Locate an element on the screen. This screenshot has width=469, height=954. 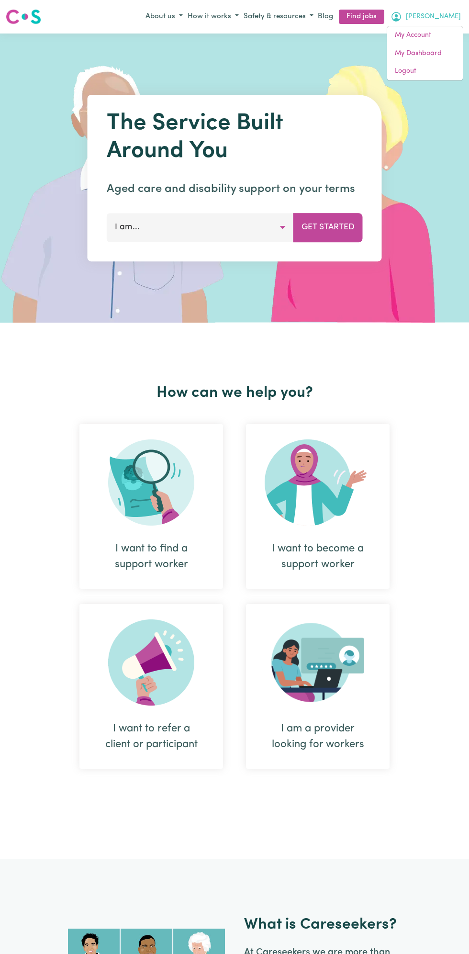
img: Refer is located at coordinates (151, 663).